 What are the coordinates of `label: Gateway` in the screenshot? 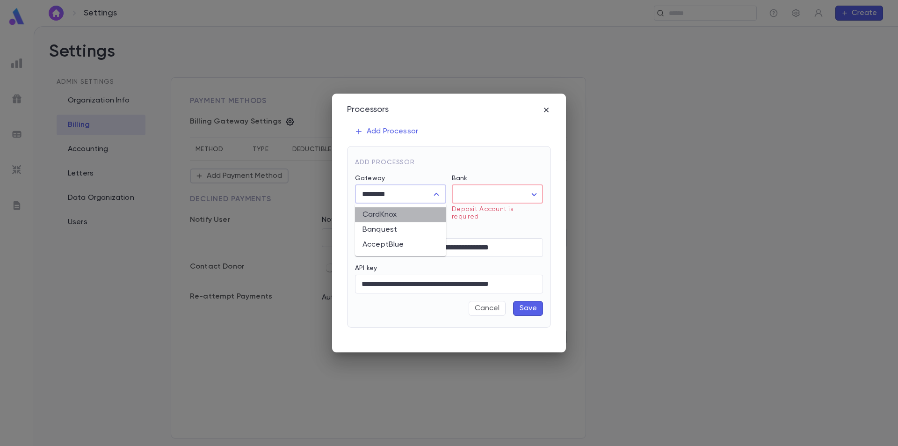 It's located at (370, 178).